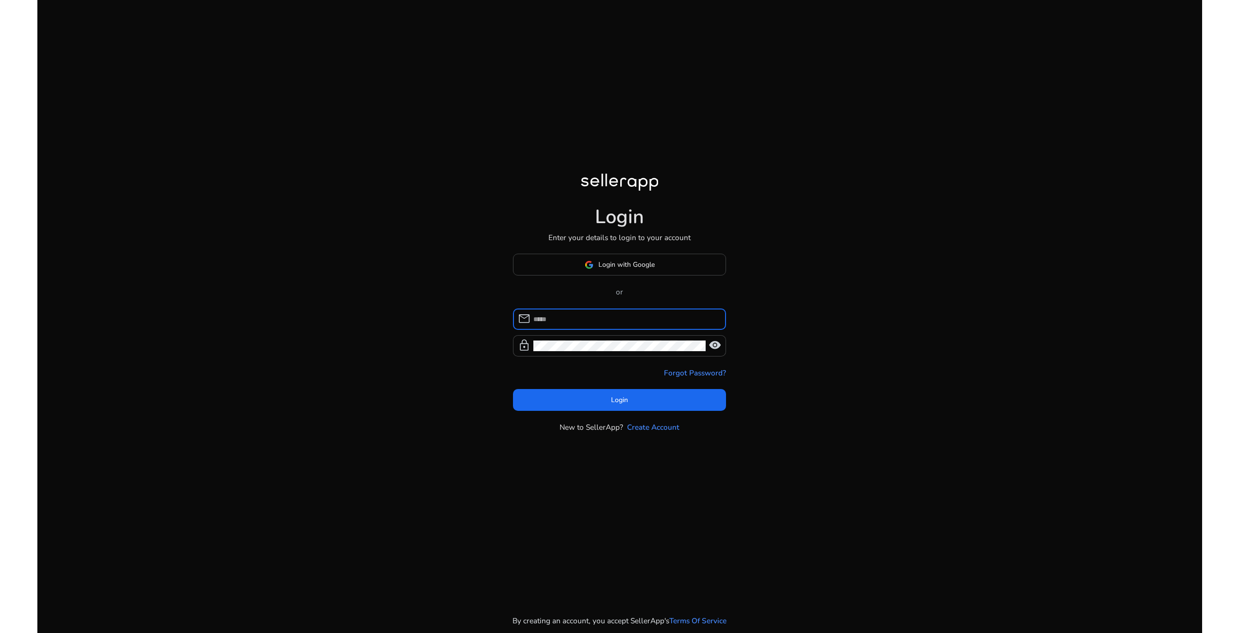  I want to click on button: Login with Google, so click(620, 264).